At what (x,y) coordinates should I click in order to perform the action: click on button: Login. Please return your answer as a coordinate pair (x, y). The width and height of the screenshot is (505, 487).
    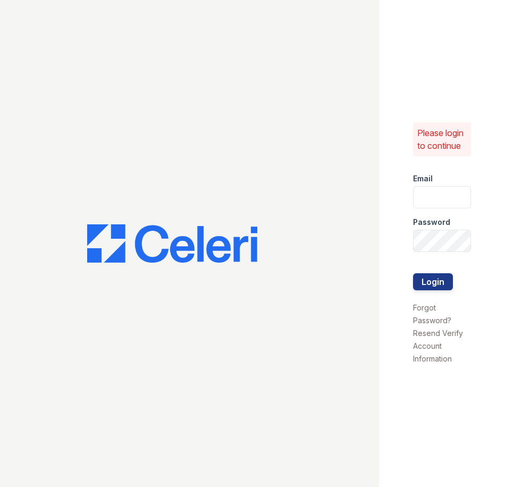
    Looking at the image, I should click on (433, 282).